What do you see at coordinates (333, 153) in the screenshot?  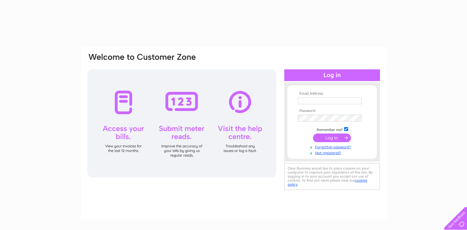 I see `a: Not registered?` at bounding box center [333, 153].